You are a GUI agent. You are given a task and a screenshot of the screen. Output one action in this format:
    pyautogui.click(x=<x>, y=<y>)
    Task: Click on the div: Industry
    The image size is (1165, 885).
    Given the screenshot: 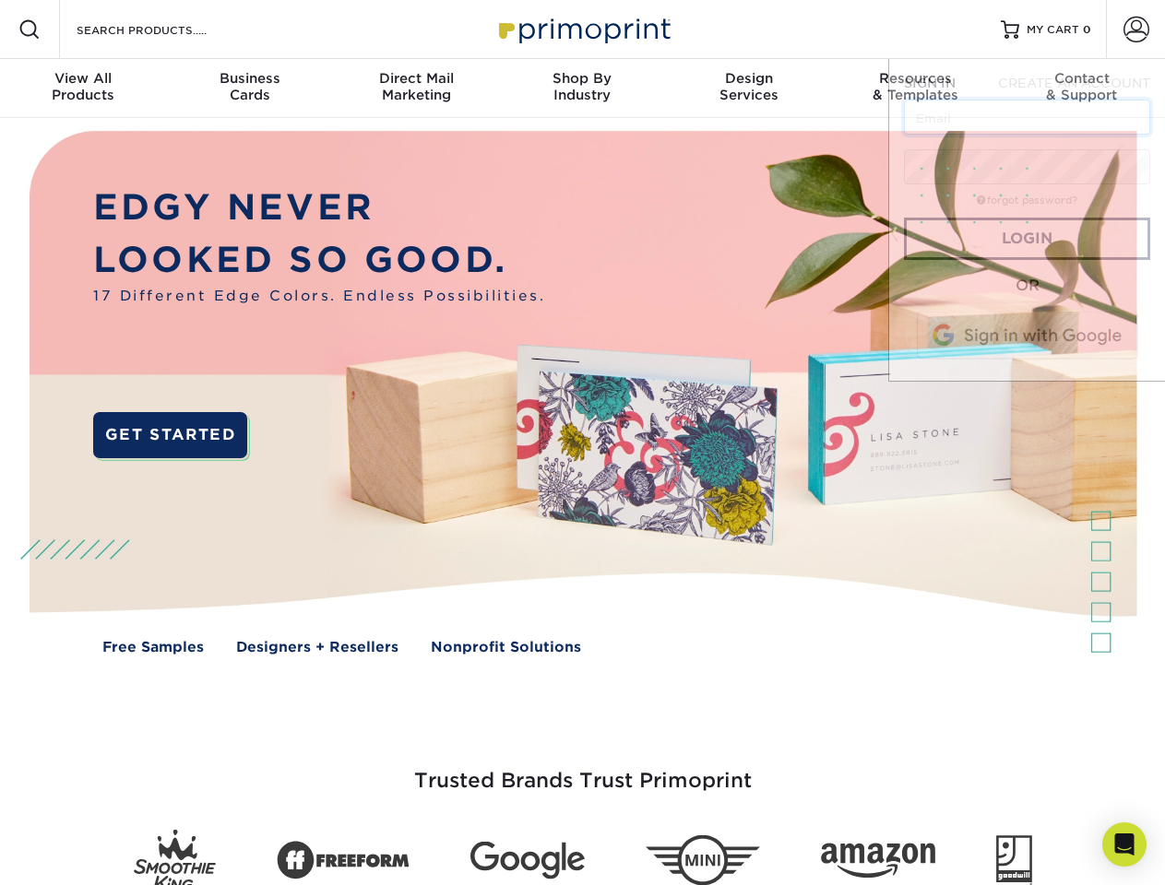 What is the action you would take?
    pyautogui.click(x=582, y=87)
    